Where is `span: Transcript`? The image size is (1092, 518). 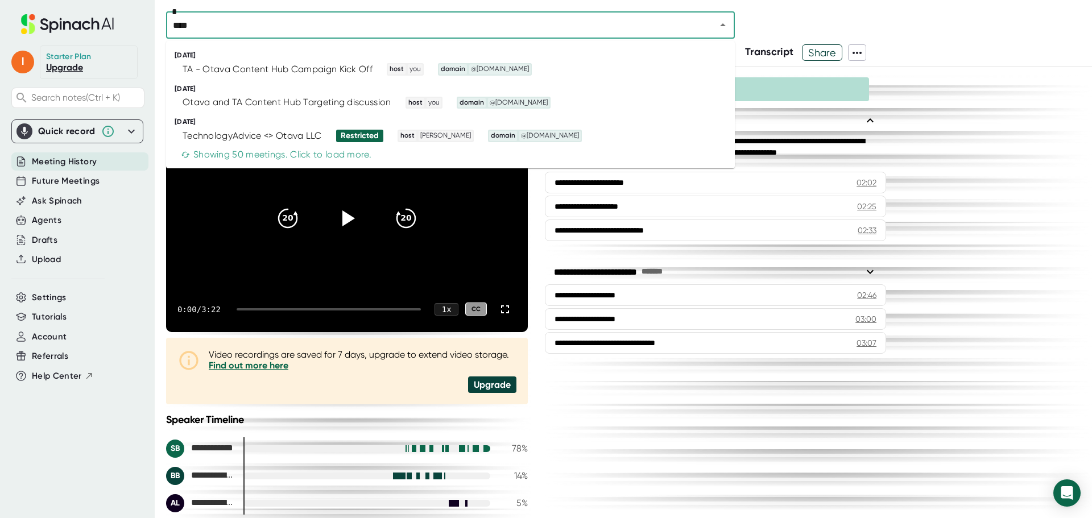
span: Transcript is located at coordinates (770, 52).